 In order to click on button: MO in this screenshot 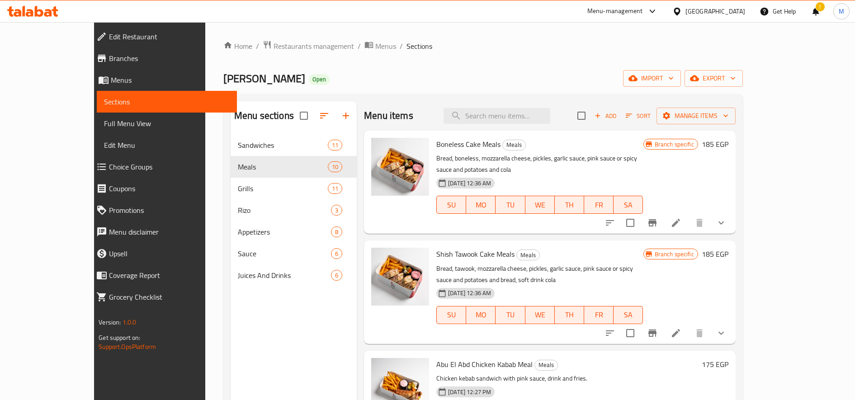, I will do `click(481, 315)`.